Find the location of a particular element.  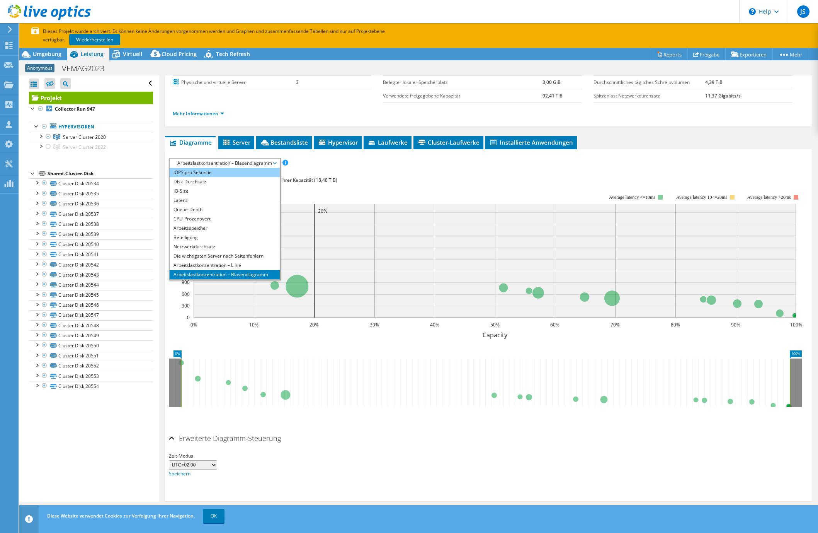

a: Cluster Disk 20548 is located at coordinates (91, 325).